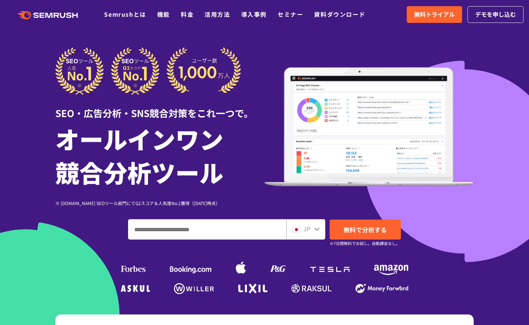 The width and height of the screenshot is (529, 325). Describe the element at coordinates (365, 229) in the screenshot. I see `span: 無料で分析する` at that location.